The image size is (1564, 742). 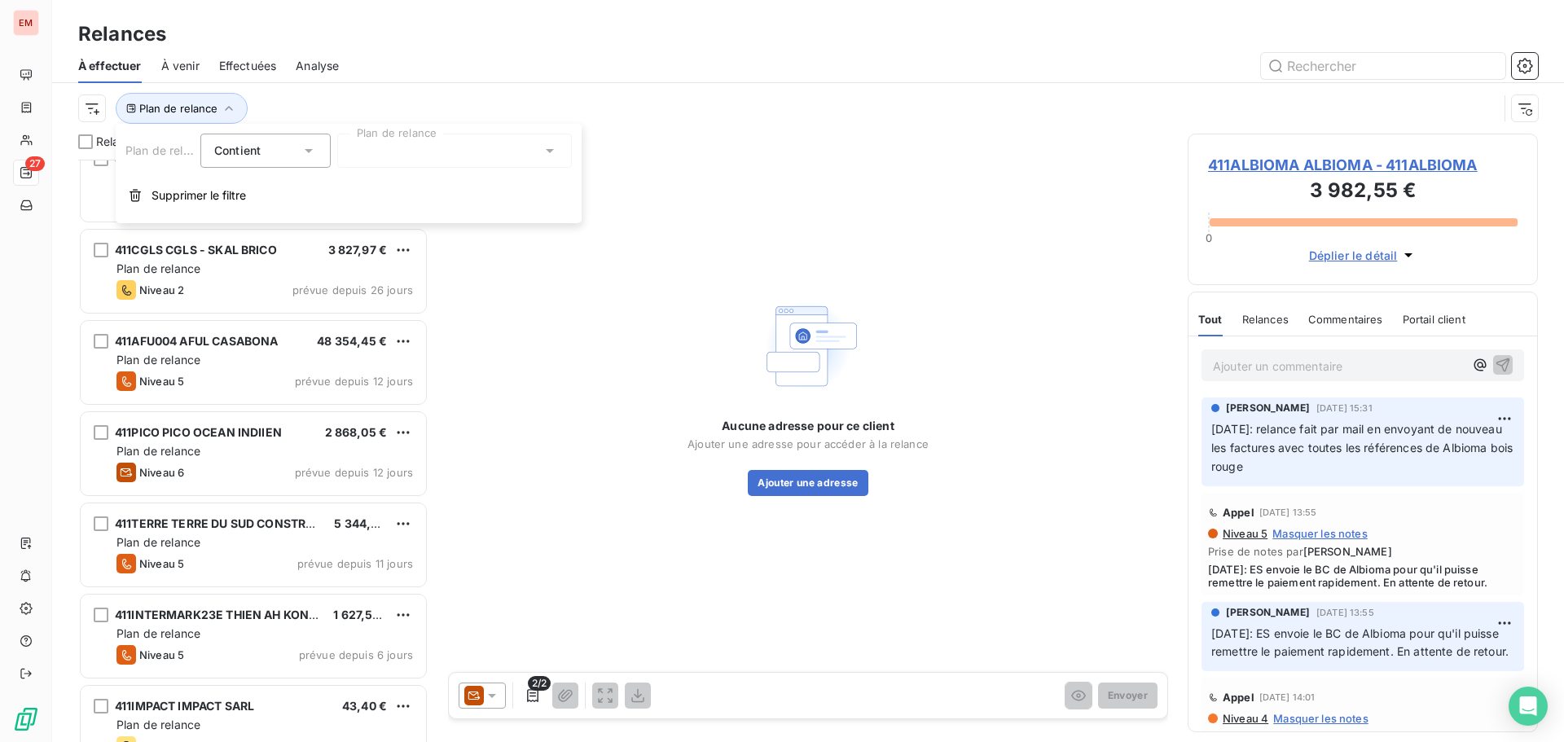 I want to click on span: Niveau 4, so click(x=1244, y=718).